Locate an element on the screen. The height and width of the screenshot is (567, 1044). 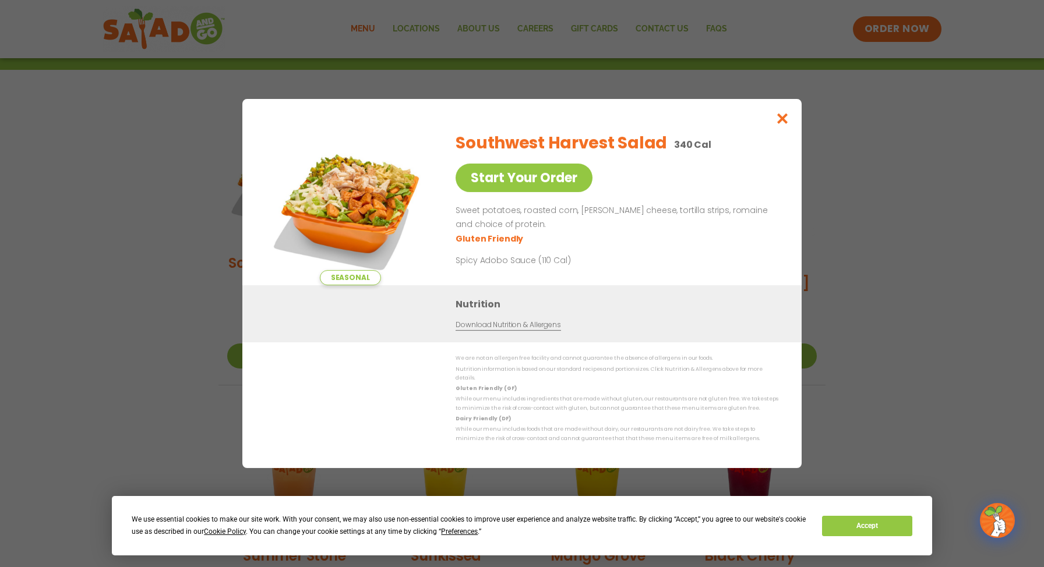
strong: Gluten Friendly (GF) is located at coordinates (486, 389).